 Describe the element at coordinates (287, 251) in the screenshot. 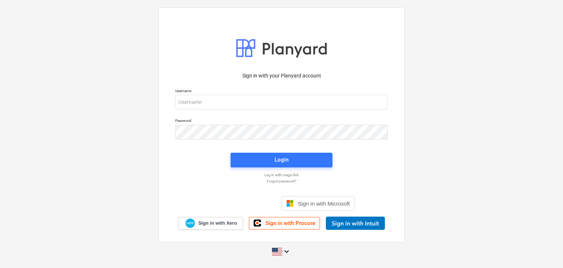

I see `i: keyboard_arrow_down` at that location.